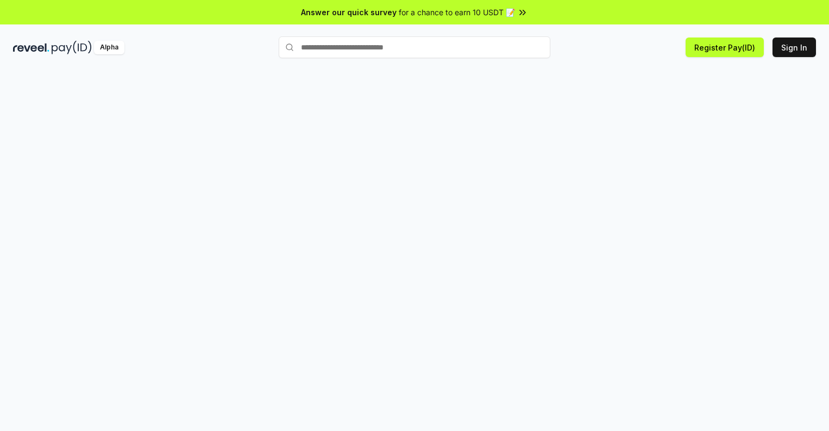 The image size is (829, 431). What do you see at coordinates (349, 12) in the screenshot?
I see `span: Answer our quick survey` at bounding box center [349, 12].